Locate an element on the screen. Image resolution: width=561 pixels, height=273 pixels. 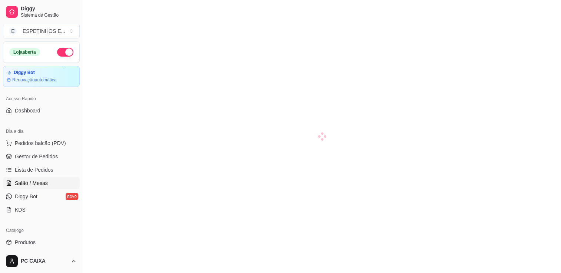
div: Catálogo is located at coordinates (41, 231).